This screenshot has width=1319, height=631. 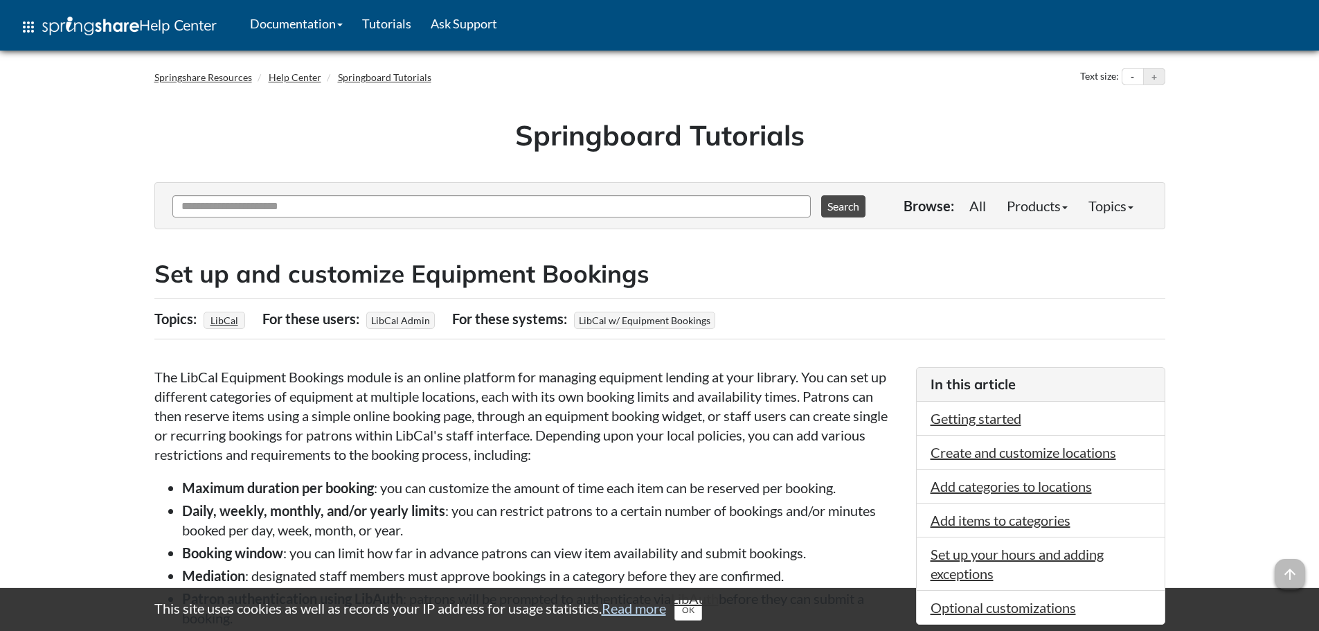 I want to click on p: Browse:, so click(x=929, y=206).